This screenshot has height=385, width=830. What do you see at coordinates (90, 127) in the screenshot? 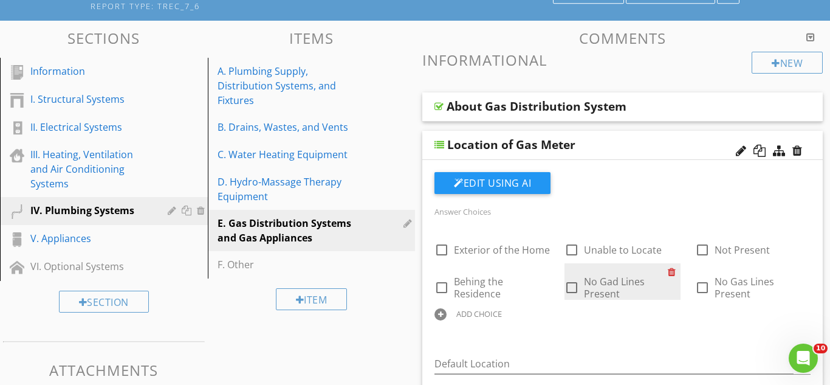
I see `div: II. Electrical Systems` at bounding box center [90, 127].